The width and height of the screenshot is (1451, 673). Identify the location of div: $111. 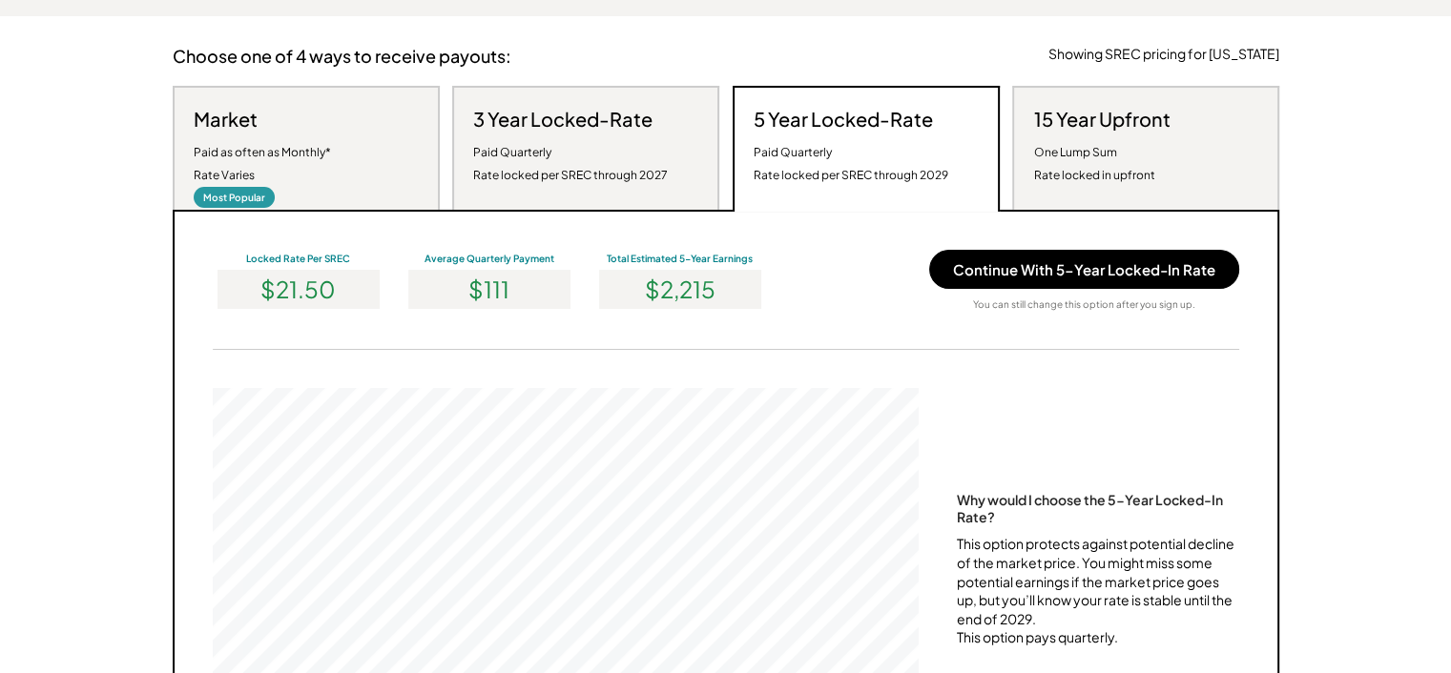
(489, 289).